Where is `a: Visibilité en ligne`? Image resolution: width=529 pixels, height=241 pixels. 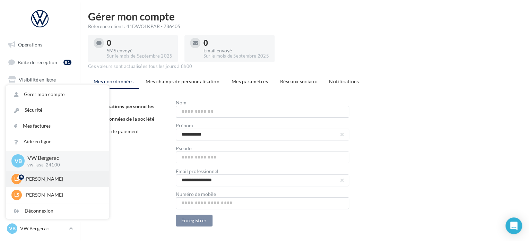
a: Visibilité en ligne is located at coordinates (40, 80).